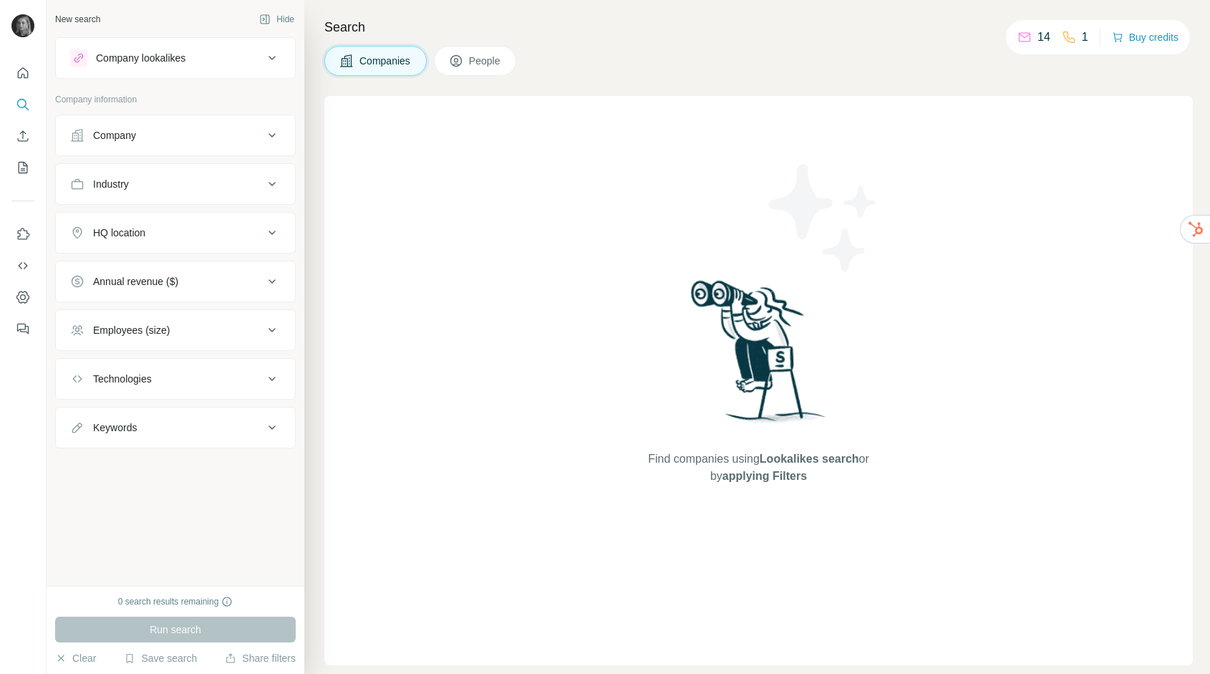 The width and height of the screenshot is (1210, 674). Describe the element at coordinates (175, 379) in the screenshot. I see `button: Technologies` at that location.